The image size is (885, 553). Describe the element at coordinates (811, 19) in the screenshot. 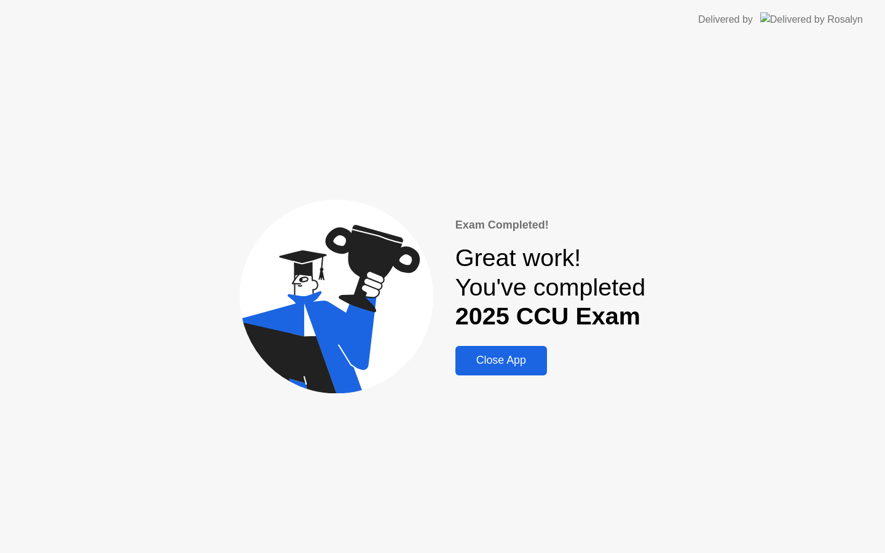

I see `img: Delivered by Rosalyn` at that location.